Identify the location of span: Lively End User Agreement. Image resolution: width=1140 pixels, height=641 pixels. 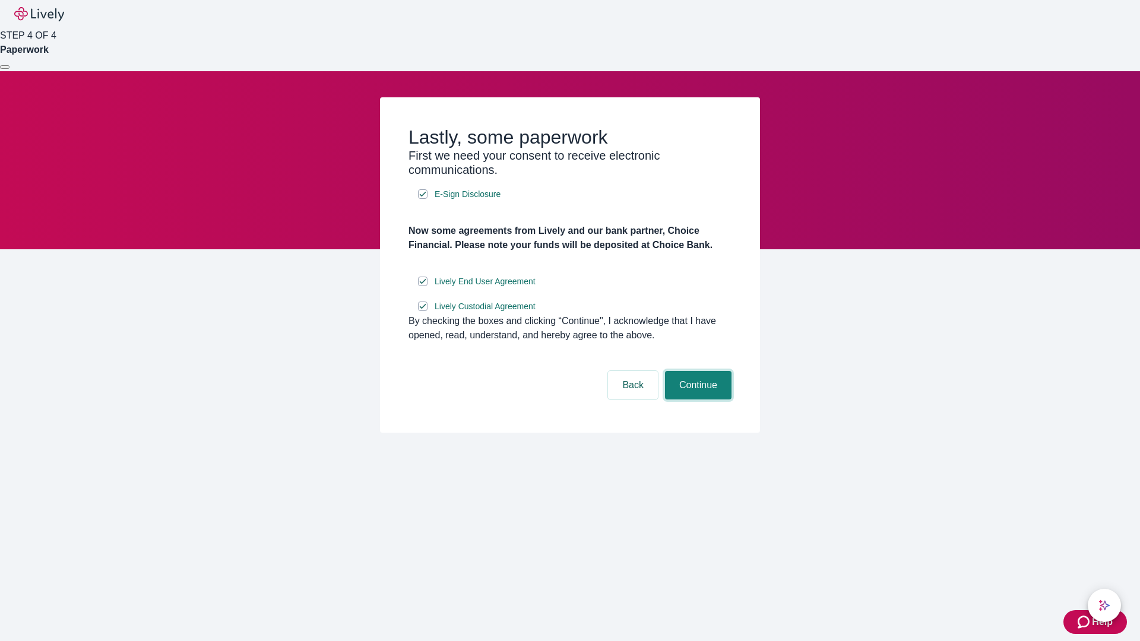
(485, 281).